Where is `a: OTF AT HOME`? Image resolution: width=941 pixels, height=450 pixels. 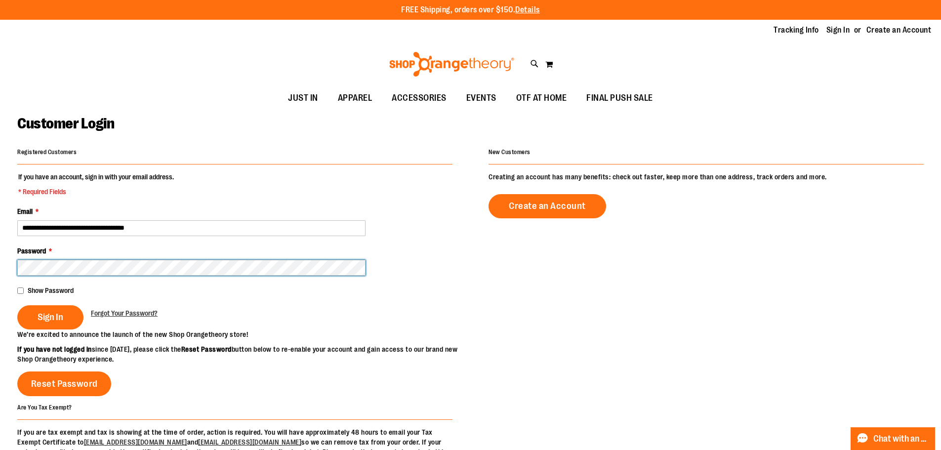 a: OTF AT HOME is located at coordinates (541, 98).